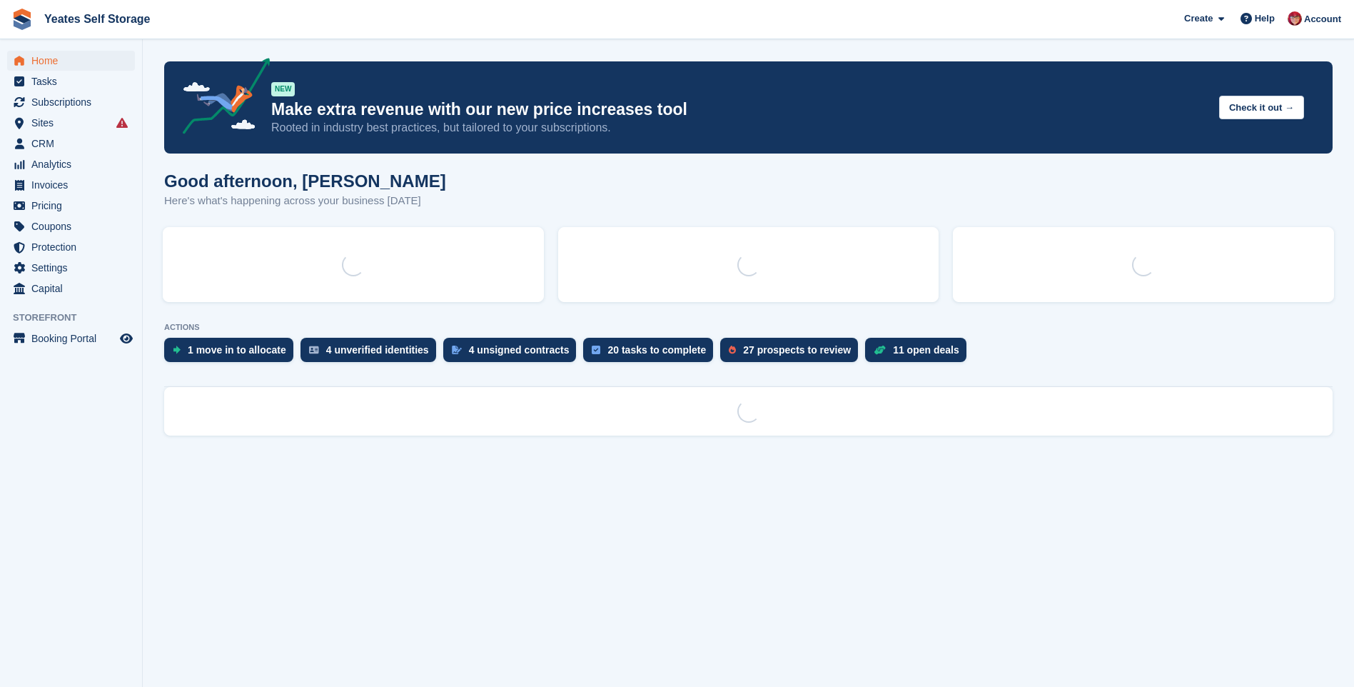 The width and height of the screenshot is (1354, 687). I want to click on div: 4 unverified identities, so click(378, 350).